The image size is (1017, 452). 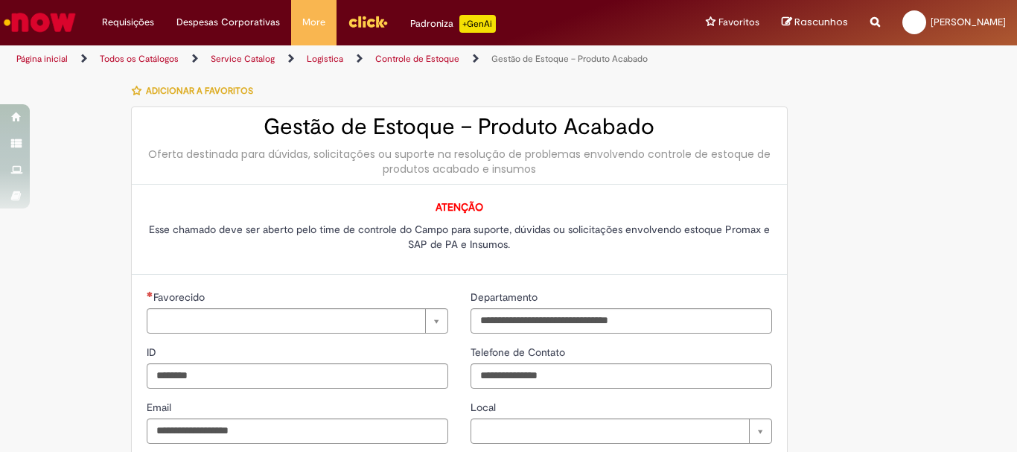 What do you see at coordinates (485, 407) in the screenshot?
I see `span: Local` at bounding box center [485, 407].